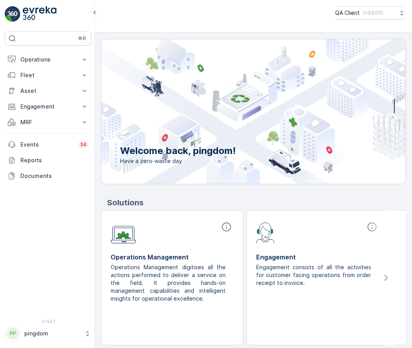 This screenshot has width=412, height=348. I want to click on p: Reports, so click(54, 160).